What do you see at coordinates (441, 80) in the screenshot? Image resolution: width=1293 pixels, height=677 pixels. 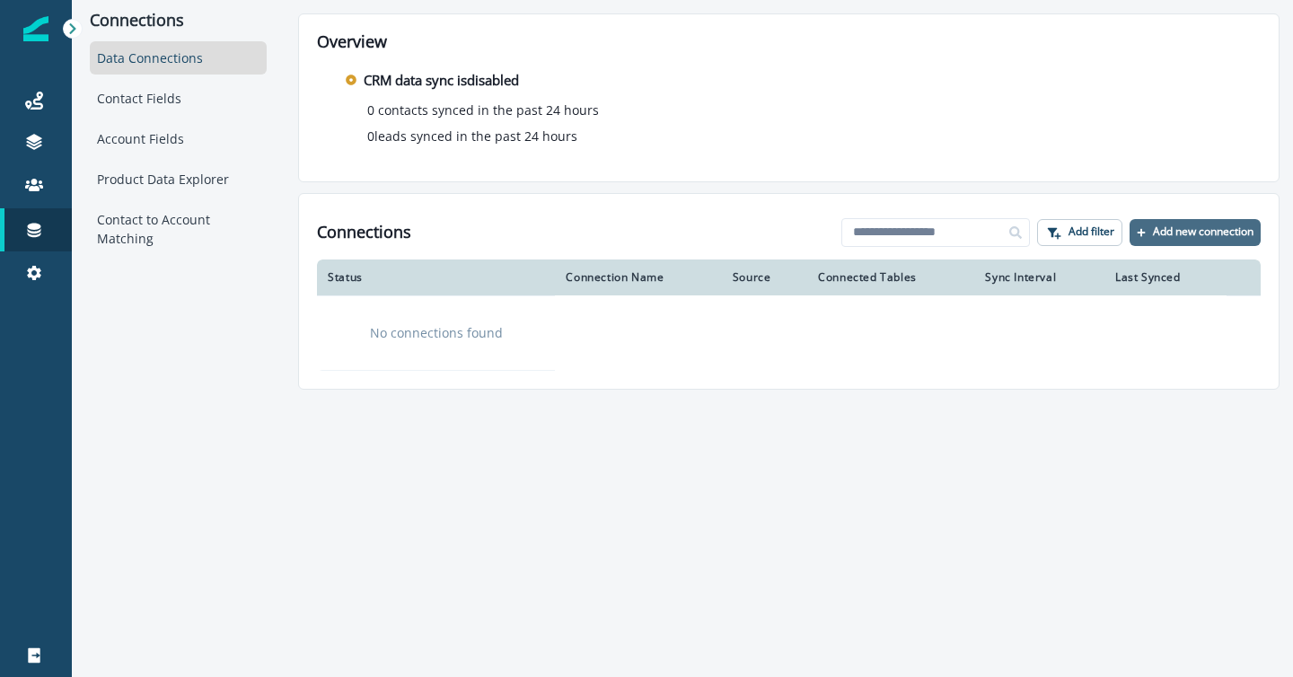 I see `p: CRM data sync is disabled` at bounding box center [441, 80].